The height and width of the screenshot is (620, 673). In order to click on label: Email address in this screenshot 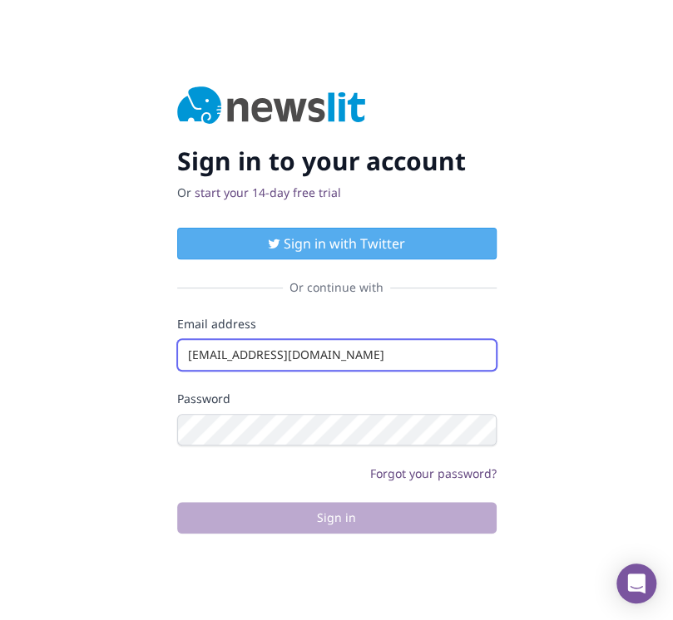, I will do `click(337, 324)`.